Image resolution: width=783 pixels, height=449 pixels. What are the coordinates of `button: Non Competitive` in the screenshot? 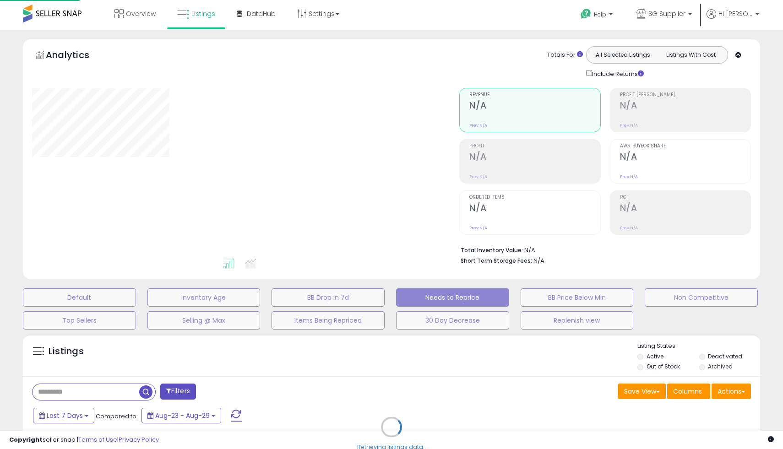 It's located at (701, 298).